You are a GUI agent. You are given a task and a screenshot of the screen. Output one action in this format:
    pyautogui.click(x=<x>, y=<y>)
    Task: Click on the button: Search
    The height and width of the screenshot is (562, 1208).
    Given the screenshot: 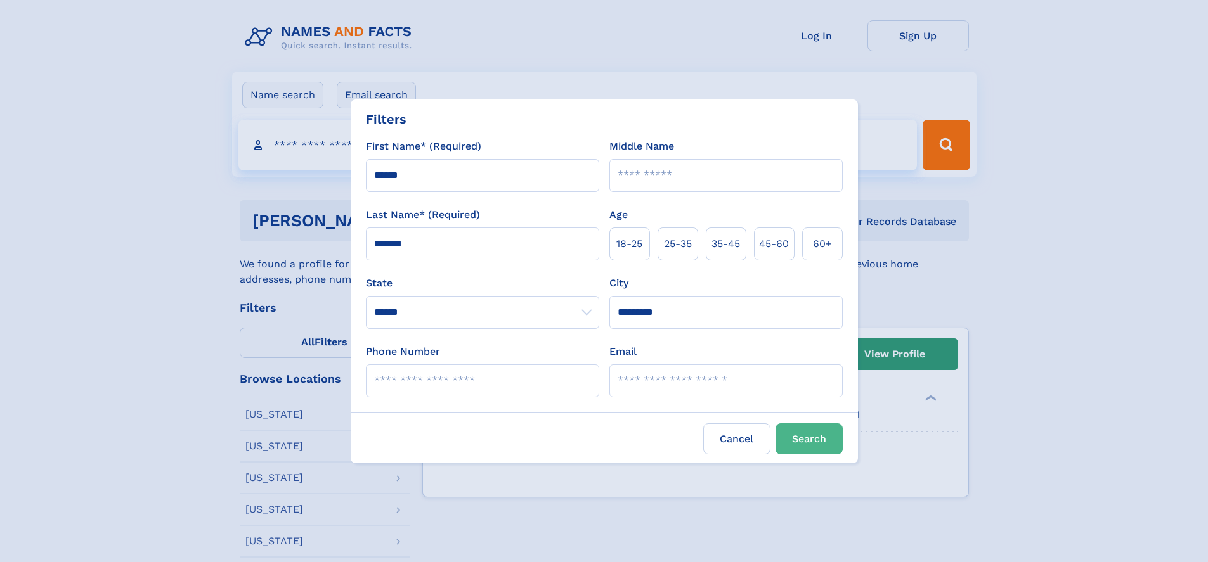 What is the action you would take?
    pyautogui.click(x=809, y=439)
    